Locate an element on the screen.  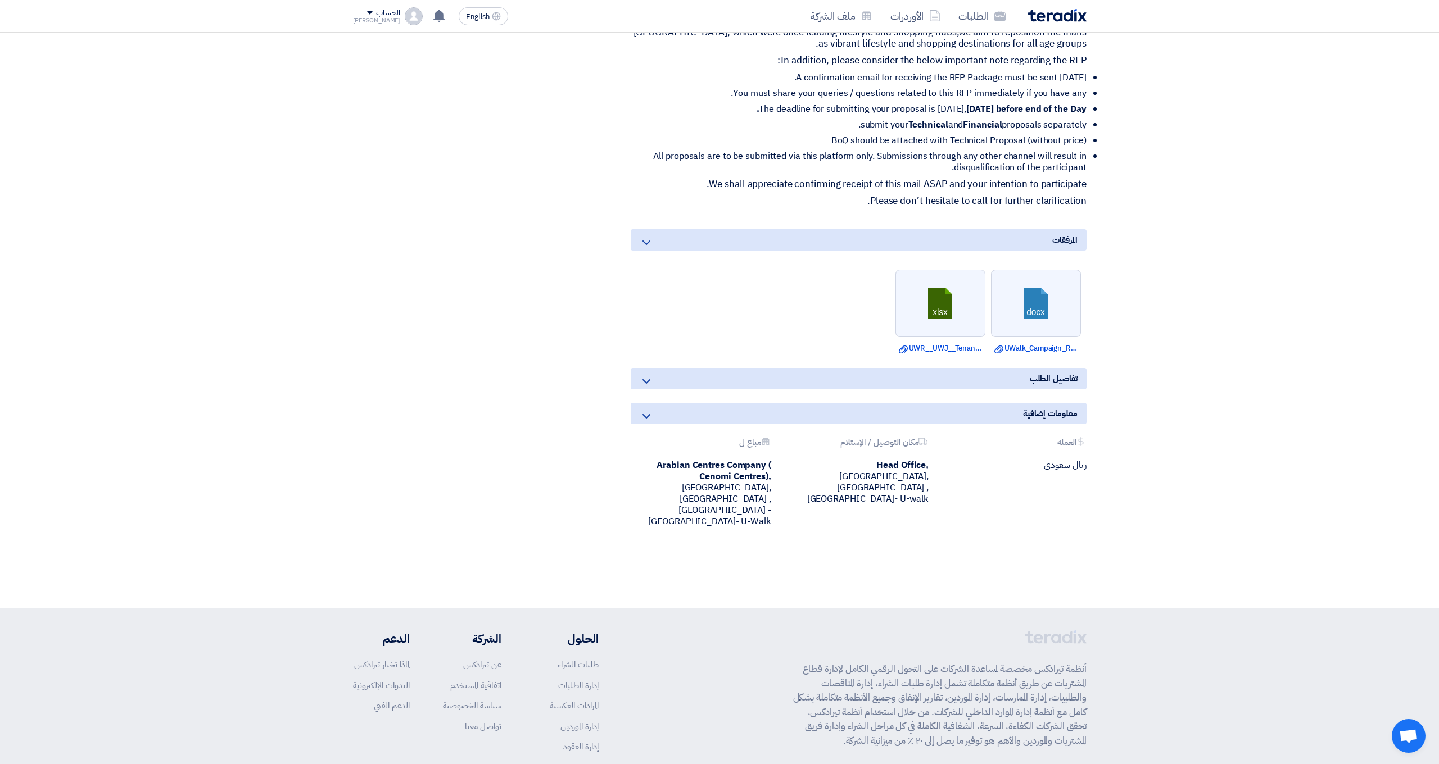
a: طلبات الشراء is located at coordinates (578, 665).